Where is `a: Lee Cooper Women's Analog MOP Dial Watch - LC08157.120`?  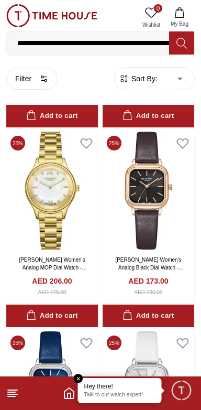
a: Lee Cooper Women's Analog MOP Dial Watch - LC08157.120 is located at coordinates (52, 190).